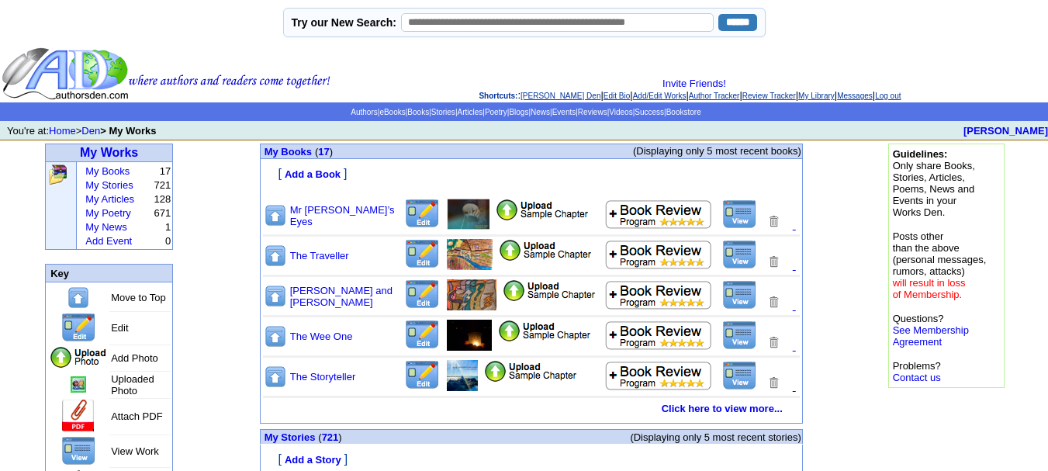 This screenshot has width=1048, height=471. Describe the element at coordinates (917, 377) in the screenshot. I see `a: Contact us` at that location.